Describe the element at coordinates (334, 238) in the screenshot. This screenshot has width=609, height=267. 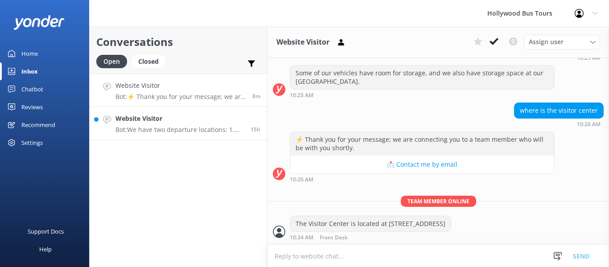
I see `span: Front Desk` at that location.